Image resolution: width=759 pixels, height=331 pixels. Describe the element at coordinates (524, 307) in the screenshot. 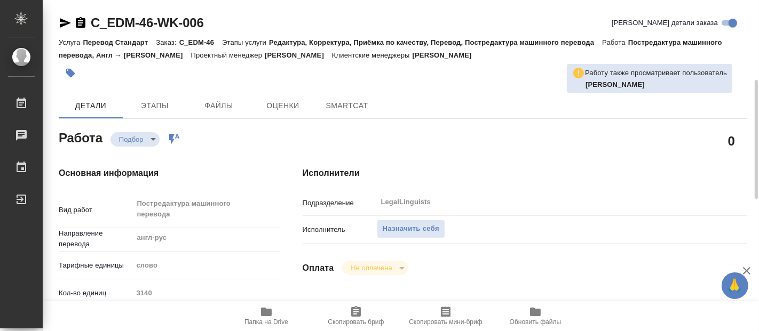

I see `h4: Дополнительно` at that location.